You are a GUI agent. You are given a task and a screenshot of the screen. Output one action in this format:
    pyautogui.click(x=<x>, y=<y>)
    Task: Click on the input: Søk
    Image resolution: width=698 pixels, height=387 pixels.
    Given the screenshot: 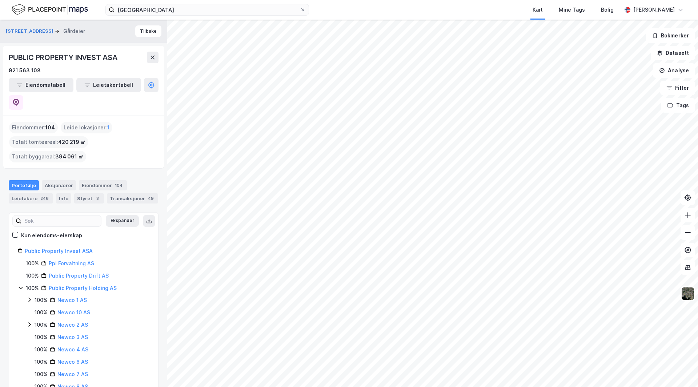 What is the action you would take?
    pyautogui.click(x=61, y=221)
    